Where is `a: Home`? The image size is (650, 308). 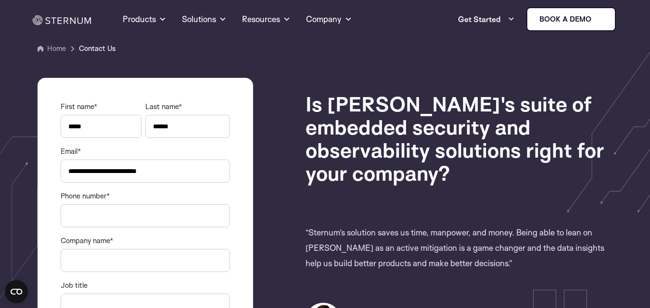
a: Home is located at coordinates (56, 48).